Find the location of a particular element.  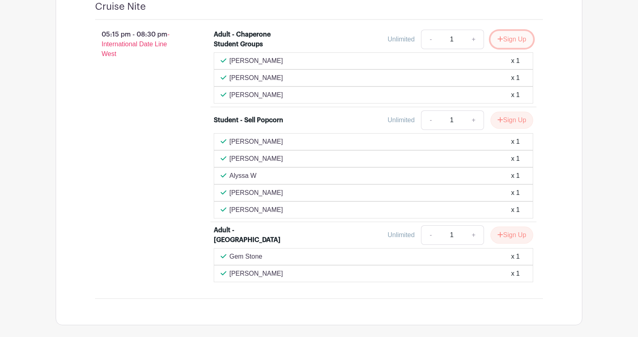

p: 05:15 pm - 08:30 pm is located at coordinates (141, 44).